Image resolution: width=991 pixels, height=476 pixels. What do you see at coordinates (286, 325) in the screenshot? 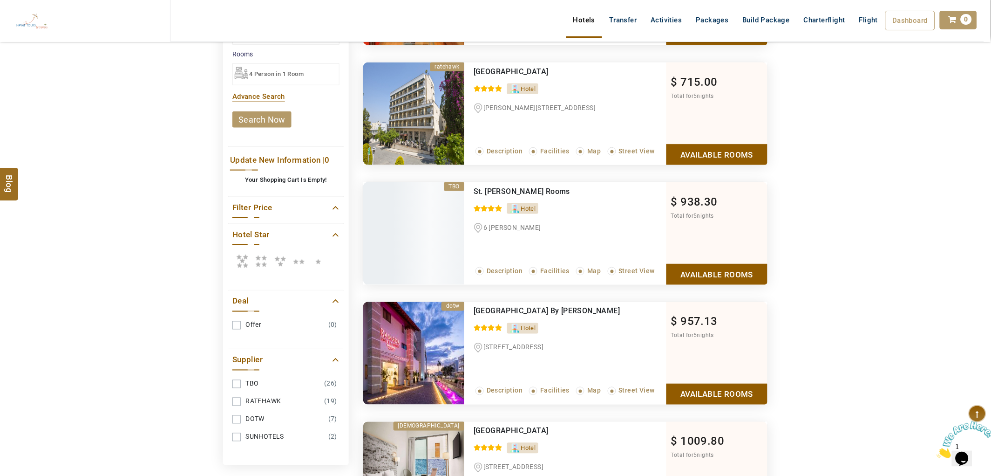
I see `a: Offer(0)` at bounding box center [286, 325].